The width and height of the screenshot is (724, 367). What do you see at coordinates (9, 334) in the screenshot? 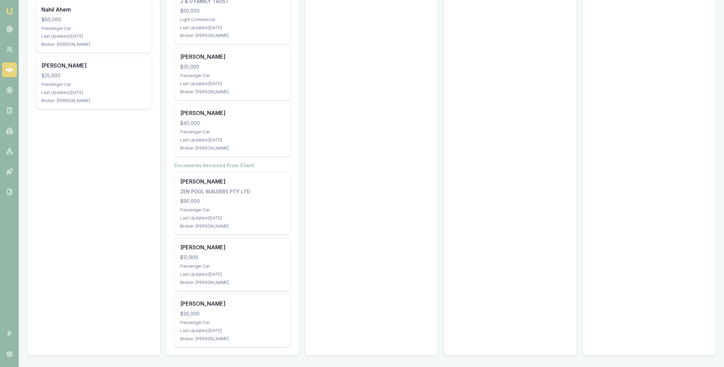
I see `span: P` at bounding box center [9, 334].